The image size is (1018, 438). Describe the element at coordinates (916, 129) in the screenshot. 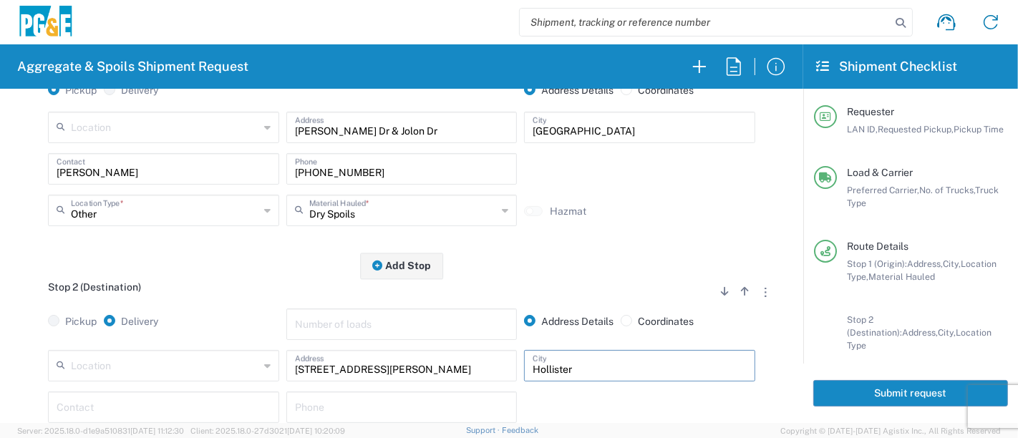

I see `span: Requested Pickup,` at that location.